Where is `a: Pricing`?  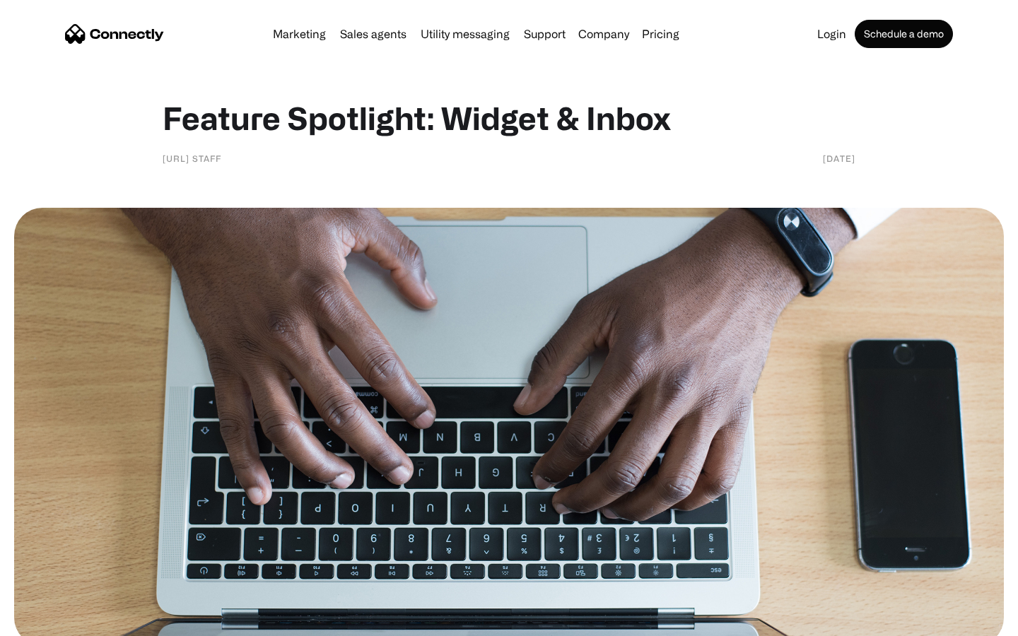 a: Pricing is located at coordinates (660, 34).